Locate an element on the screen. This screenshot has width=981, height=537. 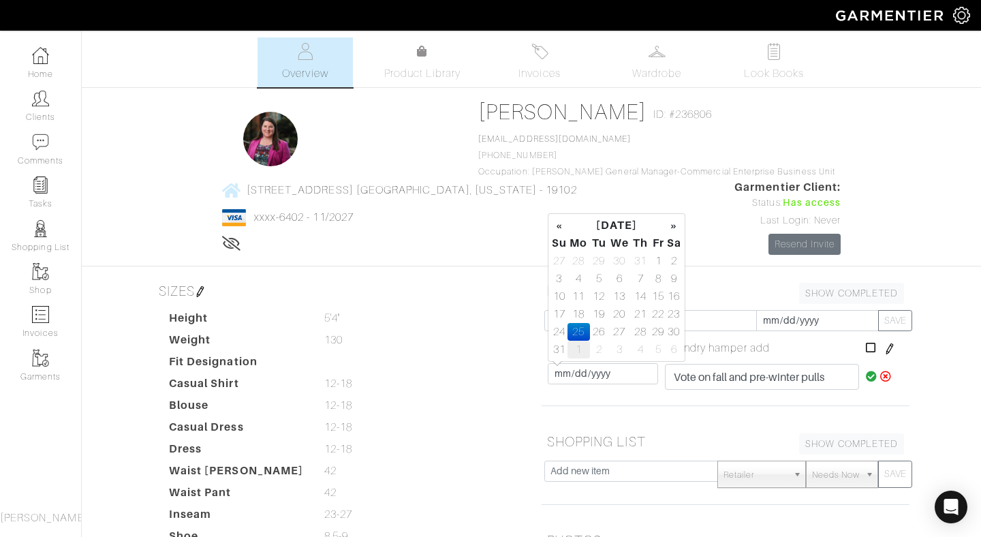
img: gear-icon-white-bd11855cb880d31180b6d7d6211b90ccbf57a29d726f0c71d8c61bd08dd39cc2.png is located at coordinates (962, 15).